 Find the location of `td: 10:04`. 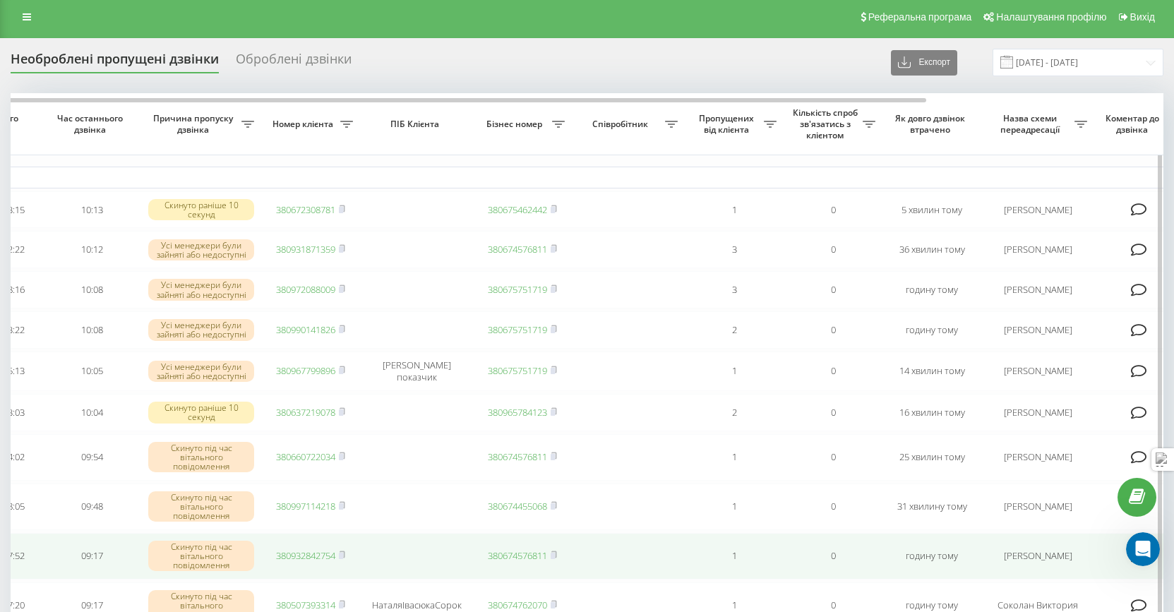

td: 10:04 is located at coordinates (92, 412).